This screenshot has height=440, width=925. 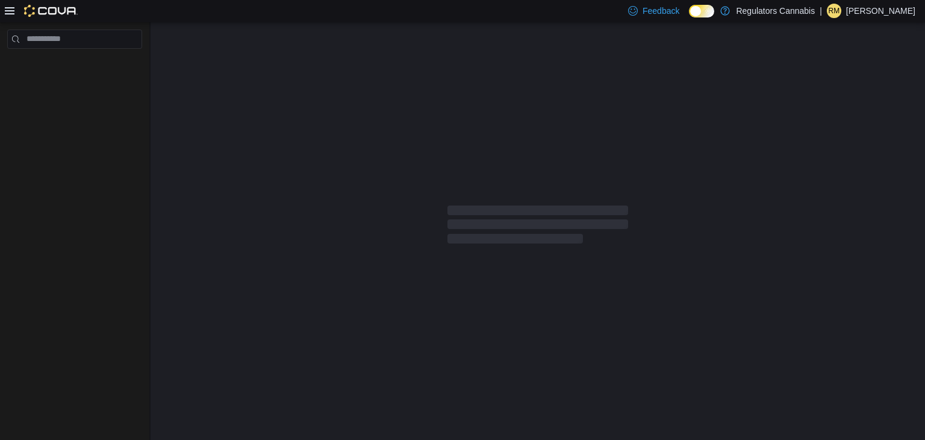 I want to click on span: Feedback, so click(x=660, y=11).